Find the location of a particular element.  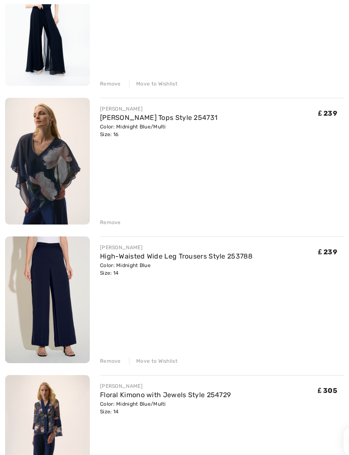

div: Color: Midnight Blue Size: 14 is located at coordinates (176, 269).